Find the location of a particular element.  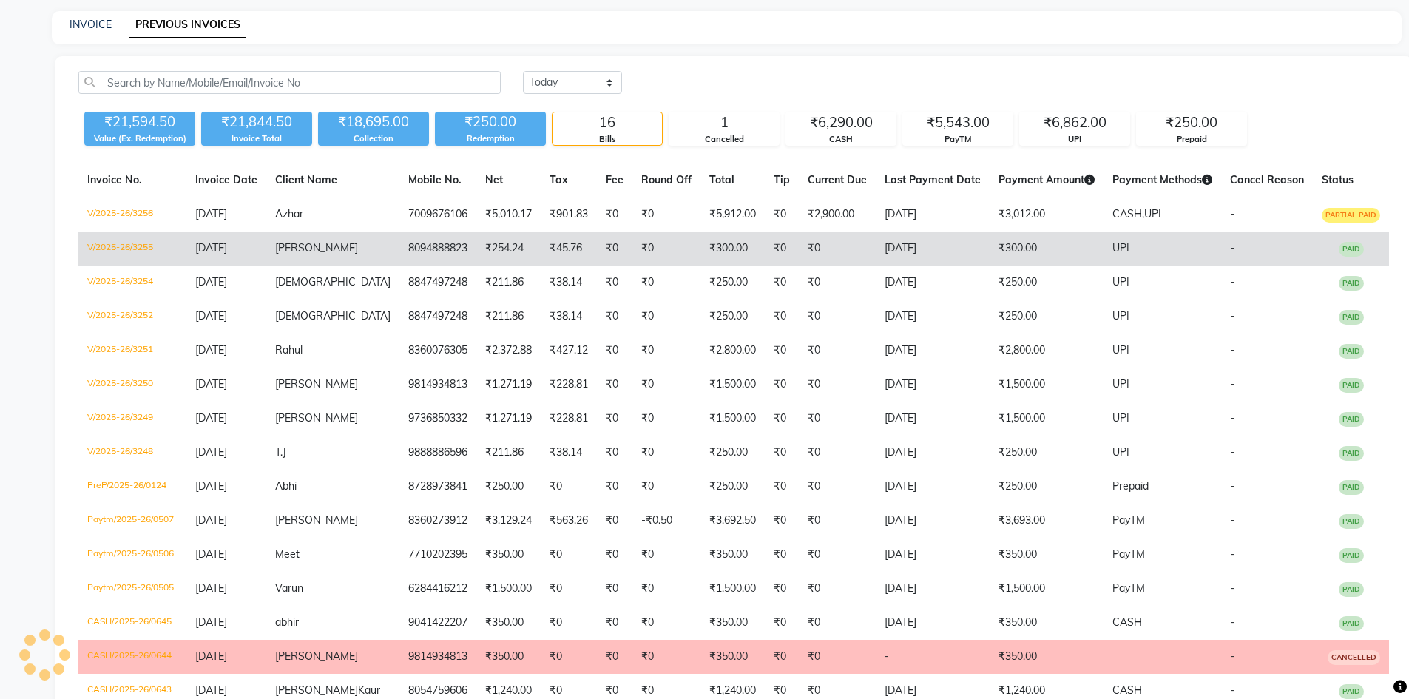

td: ₹2,800.00 is located at coordinates (1047, 351).